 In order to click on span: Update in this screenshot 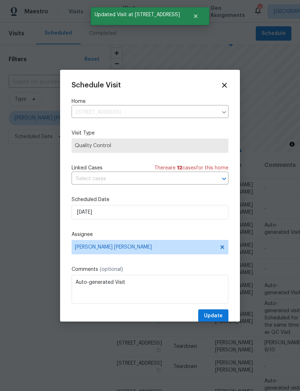, I will do `click(214, 316)`.